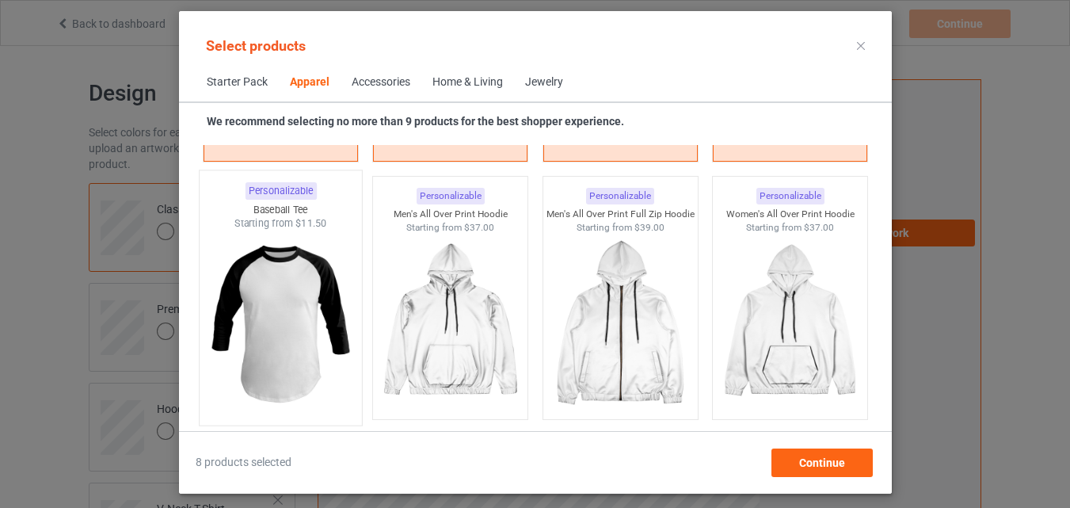 The height and width of the screenshot is (508, 1070). I want to click on div: Men's All Over Print Hoodie, so click(450, 214).